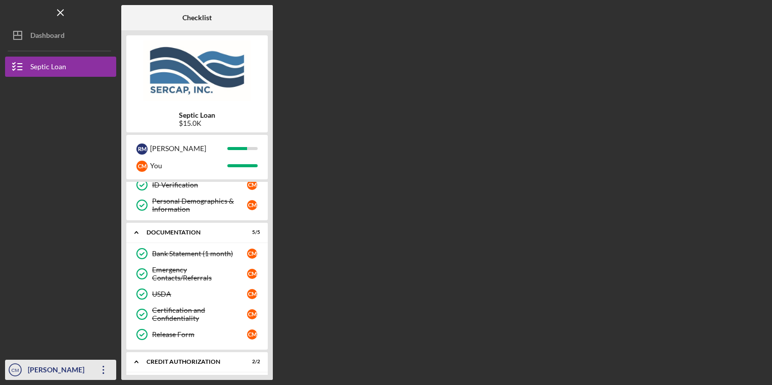 The image size is (772, 385). Describe the element at coordinates (197, 123) in the screenshot. I see `div: $15.0K` at that location.